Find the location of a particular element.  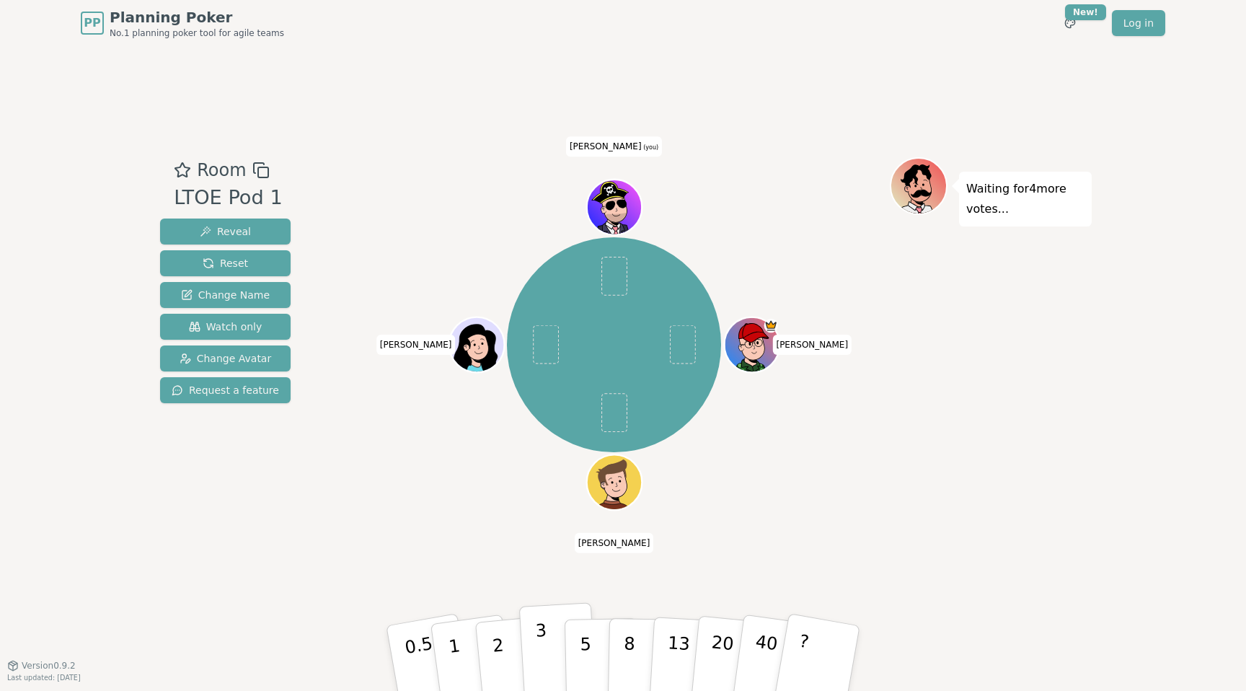

span: PP is located at coordinates (92, 23).